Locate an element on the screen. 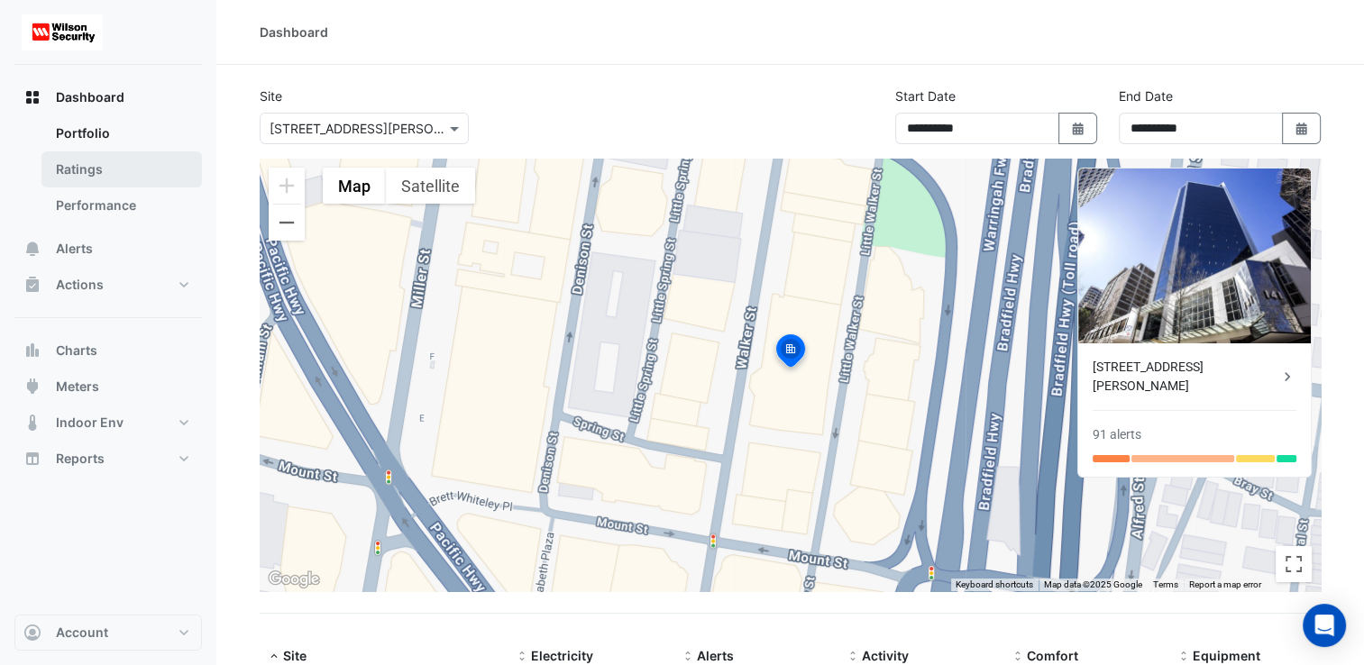 This screenshot has width=1364, height=665. label: Start Date is located at coordinates (925, 96).